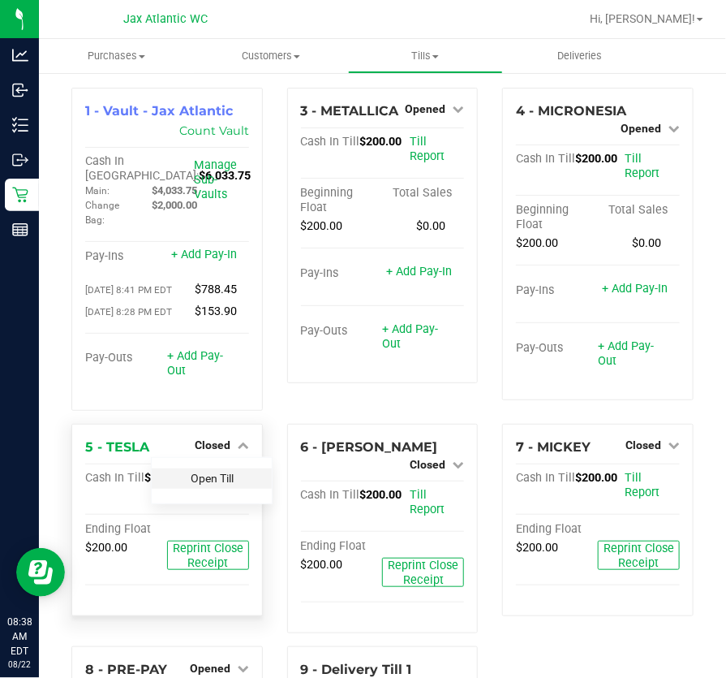 The image size is (726, 678). Describe the element at coordinates (216, 289) in the screenshot. I see `span: $788.45` at that location.